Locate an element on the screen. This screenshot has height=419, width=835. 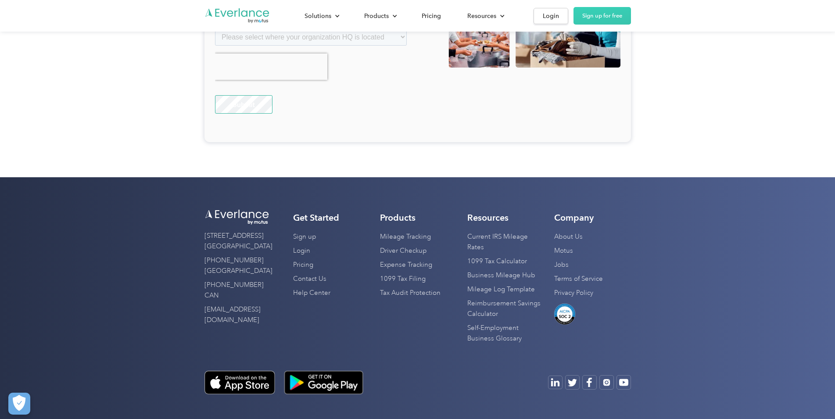
a: Jobs is located at coordinates (561, 265).